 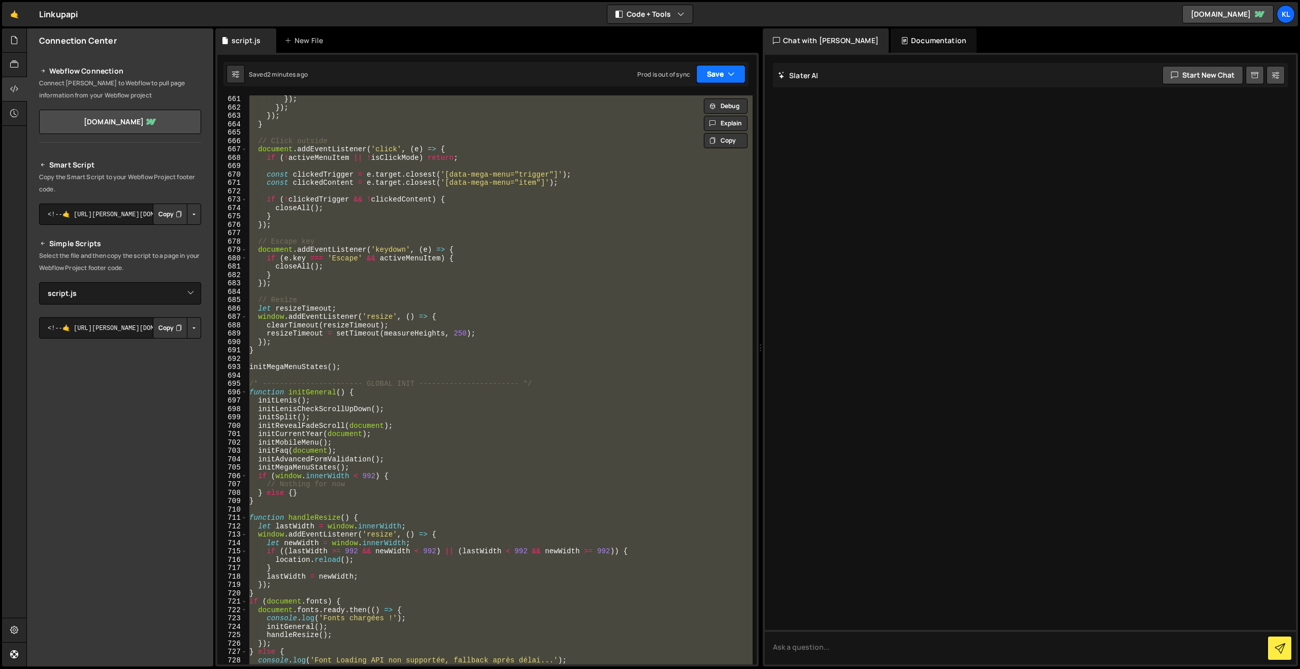 I want to click on div: 712, so click(x=232, y=527).